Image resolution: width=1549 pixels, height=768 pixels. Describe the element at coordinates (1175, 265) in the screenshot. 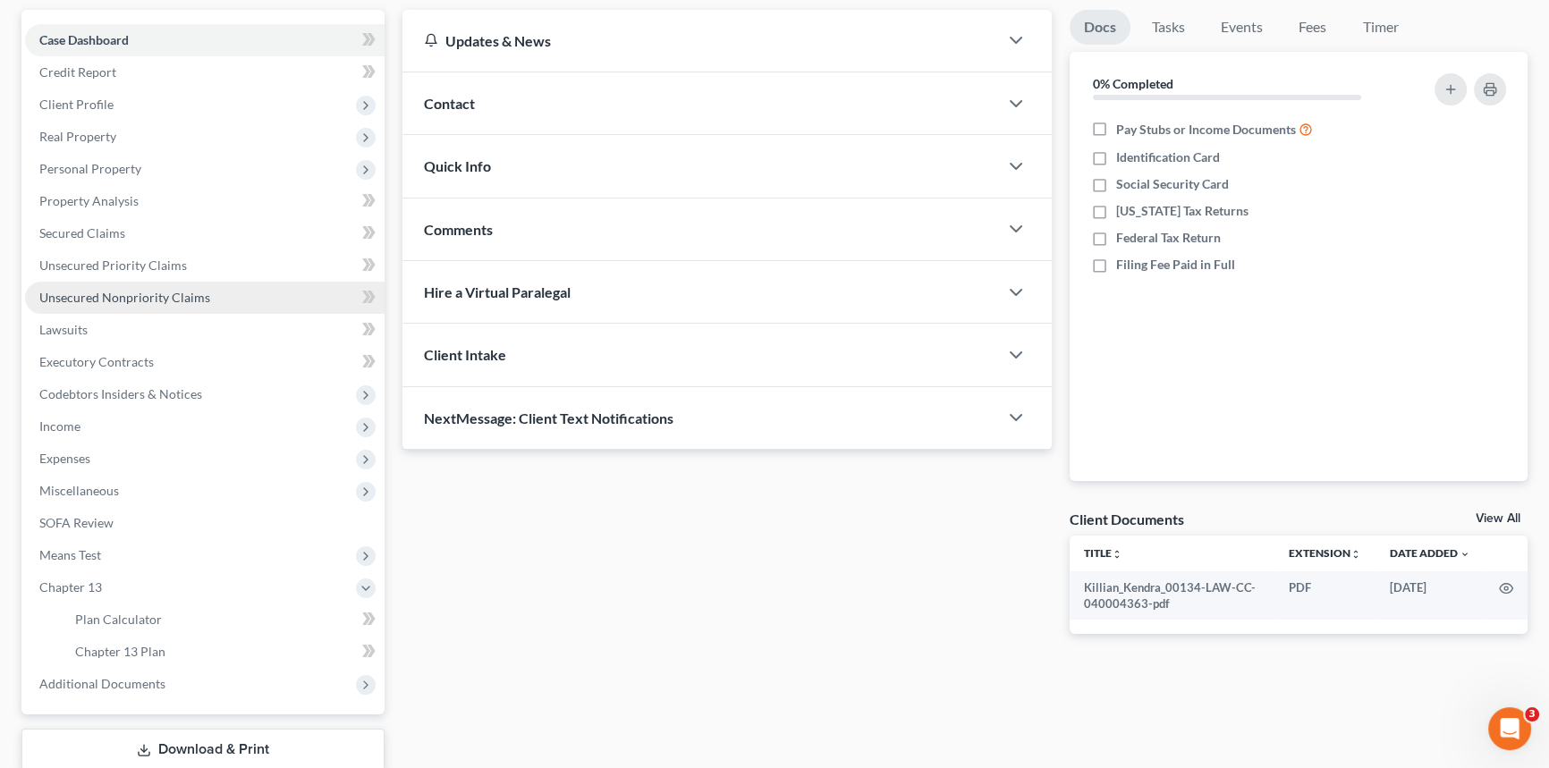

I see `span: Filing Fee Paid in Full` at that location.